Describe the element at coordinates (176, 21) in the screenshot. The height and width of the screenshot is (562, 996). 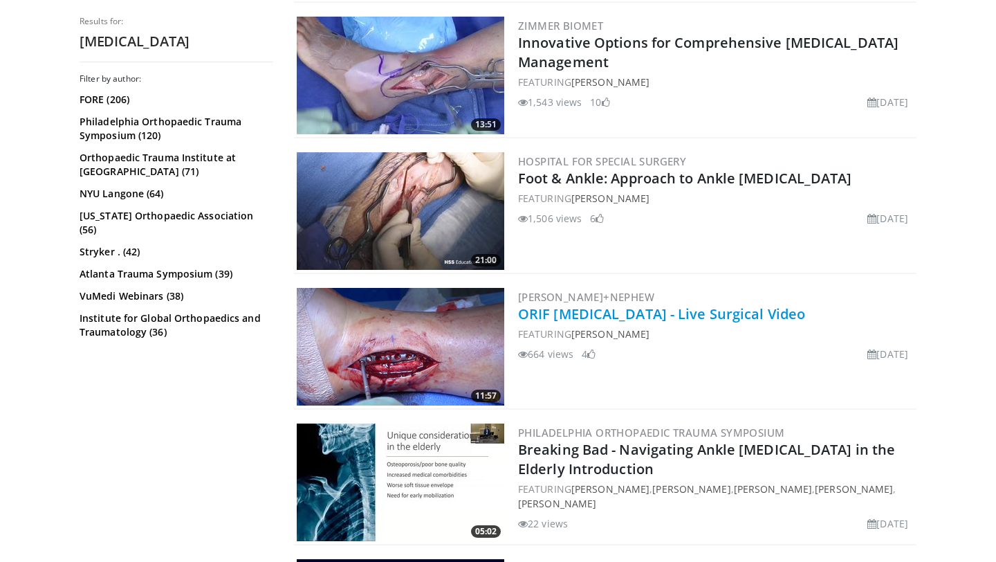
I see `p: Results for:` at that location.